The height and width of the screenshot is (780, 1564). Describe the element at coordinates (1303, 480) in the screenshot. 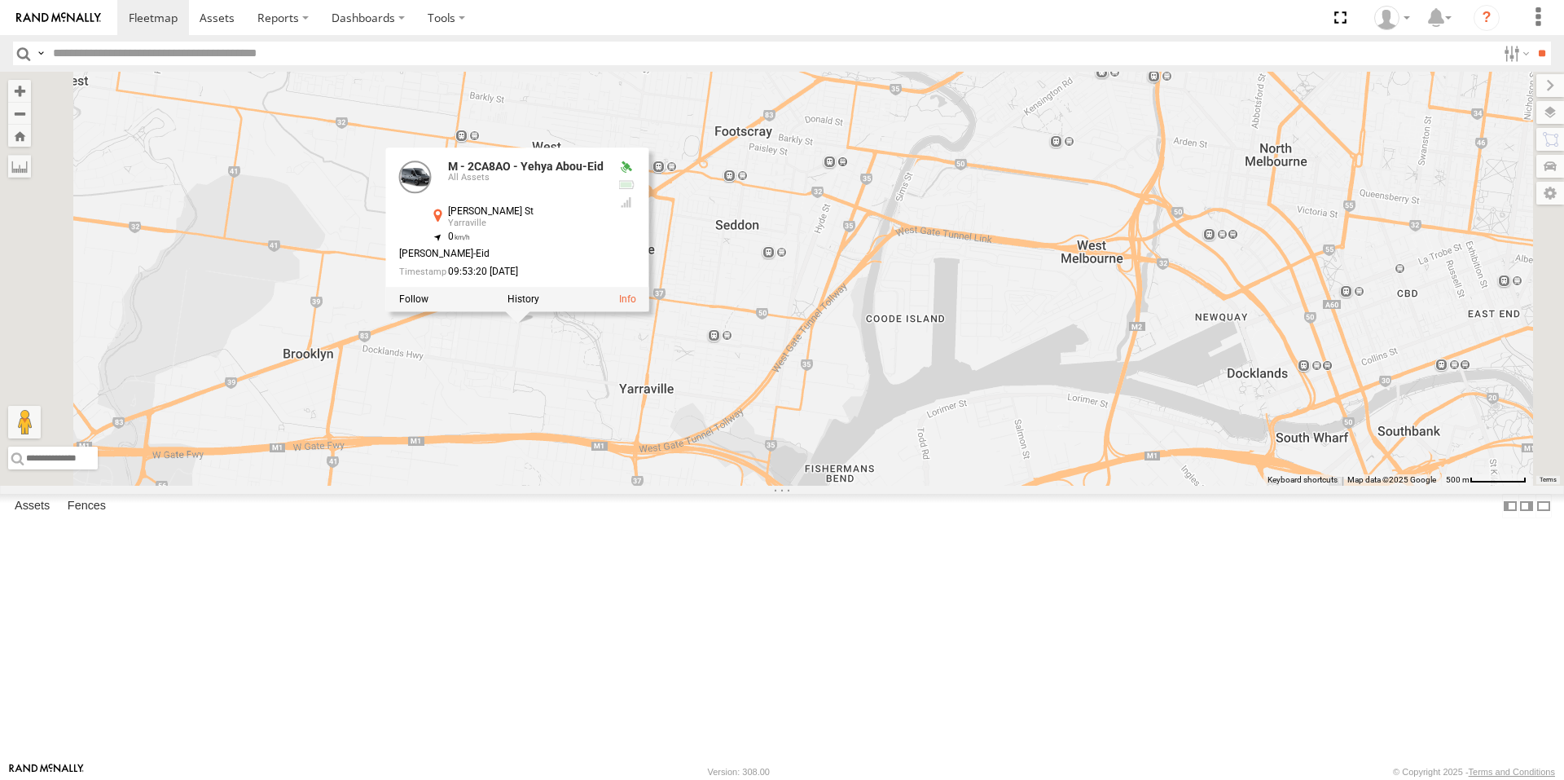

I see `button: Keyboard shortcuts` at that location.